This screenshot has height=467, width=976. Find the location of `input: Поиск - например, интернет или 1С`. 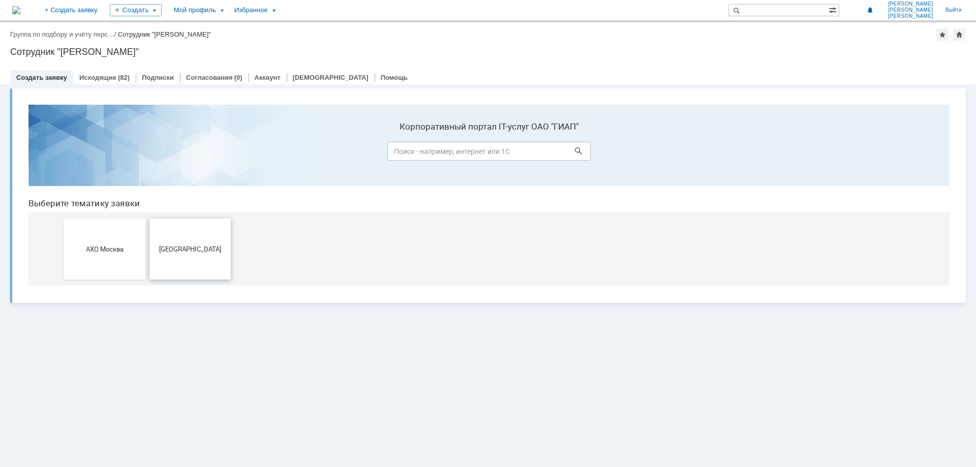

input: Поиск - например, интернет или 1С is located at coordinates (469, 54).